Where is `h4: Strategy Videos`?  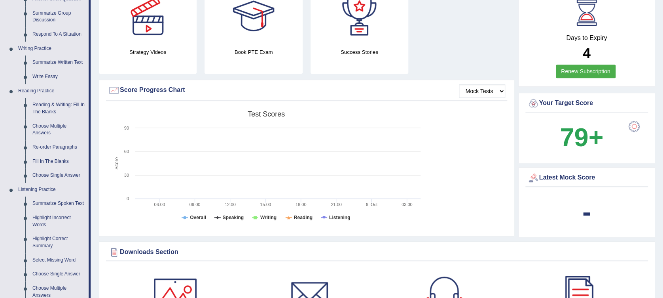
h4: Strategy Videos is located at coordinates (148, 52).